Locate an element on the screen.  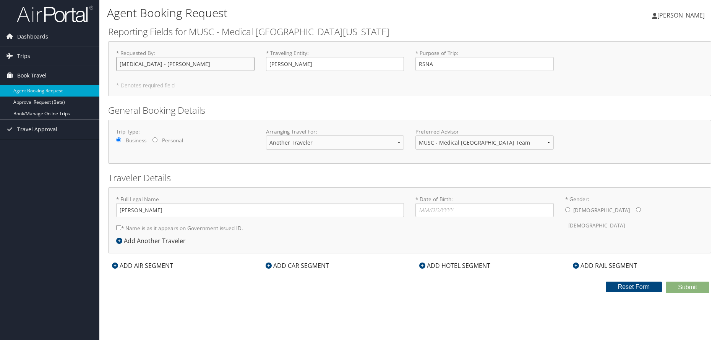
label: * Gender: is located at coordinates (634, 214).